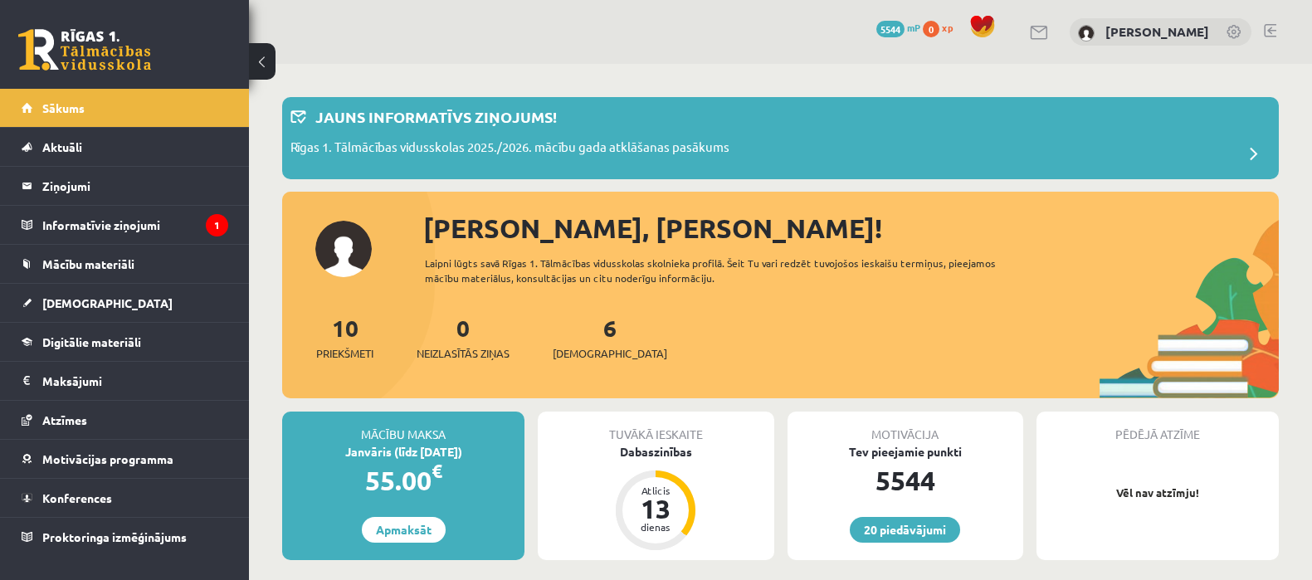  What do you see at coordinates (436, 116) in the screenshot?
I see `p: Jauns informatīvs ziņojums!` at bounding box center [436, 116].